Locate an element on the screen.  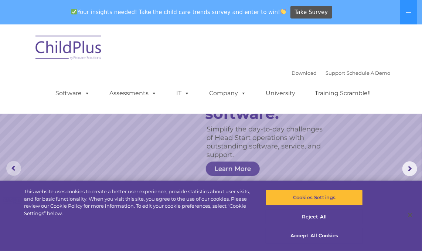
button: Close is located at coordinates (410, 215).